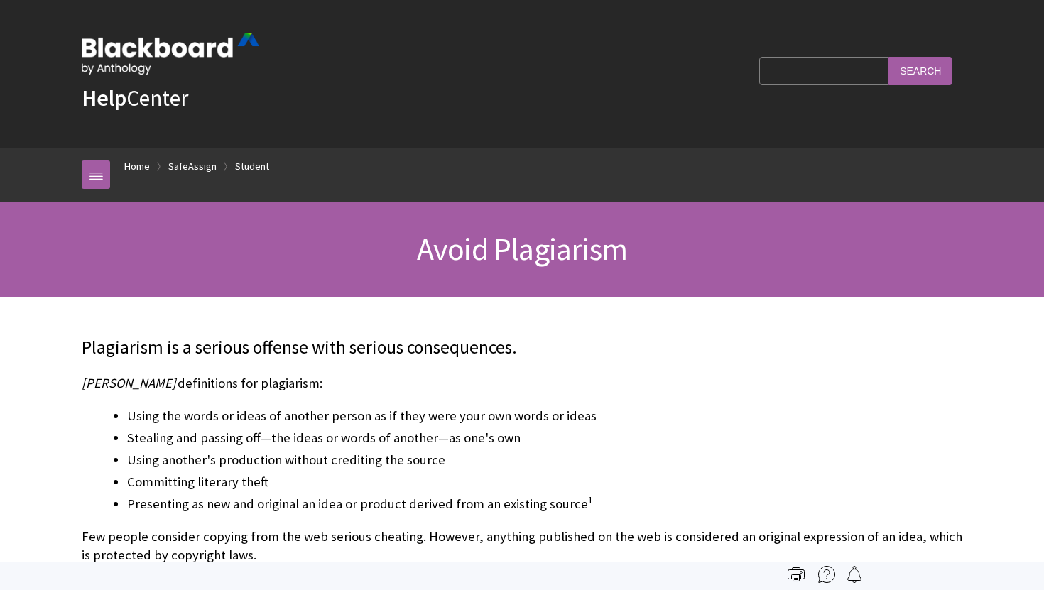 The image size is (1044, 590). What do you see at coordinates (545, 504) in the screenshot?
I see `li: Presenting as new and original an idea or product derived from an existing source` at bounding box center [545, 504].